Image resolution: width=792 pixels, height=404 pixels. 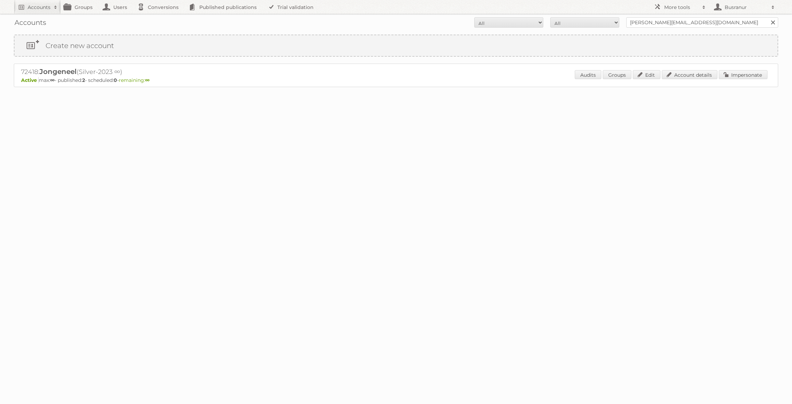 I want to click on a: Impersonate, so click(x=743, y=75).